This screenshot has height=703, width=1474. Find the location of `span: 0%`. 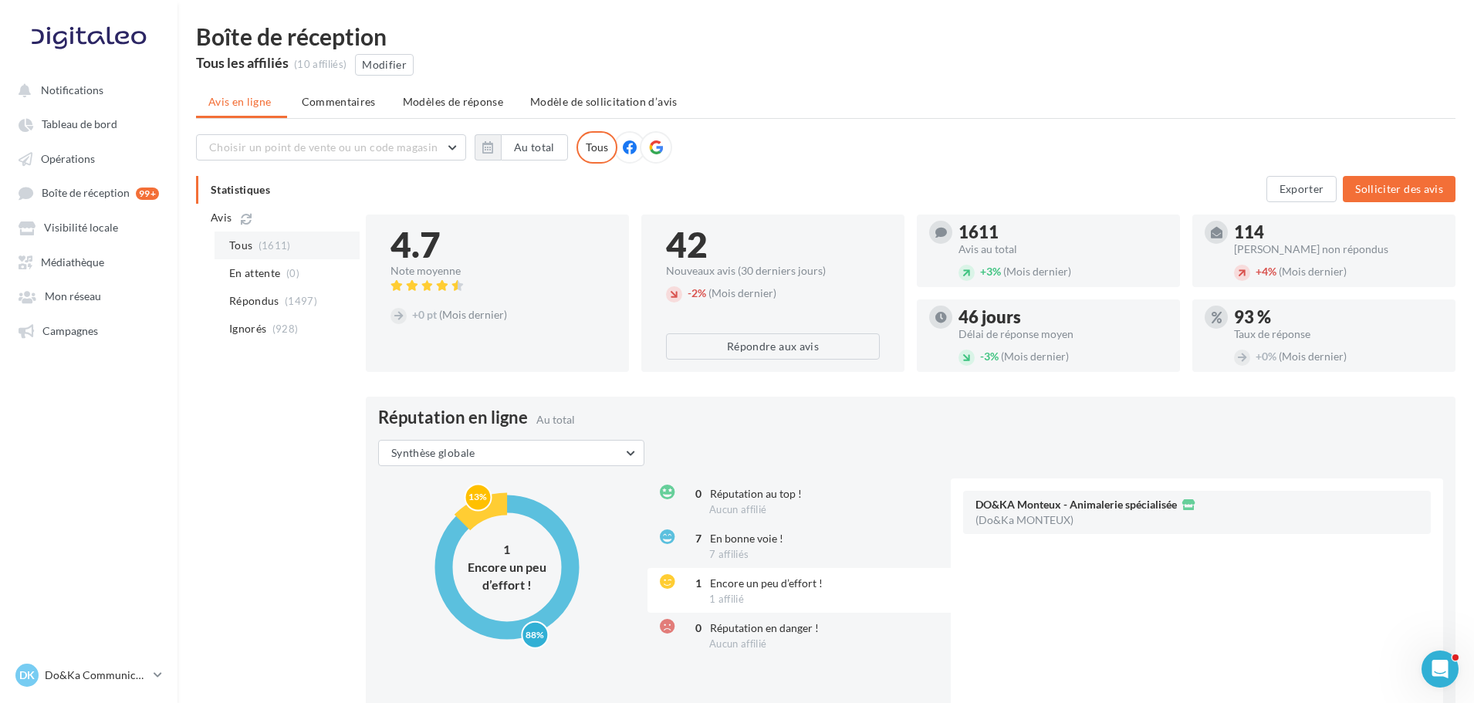

span: 0% is located at coordinates (1266, 356).